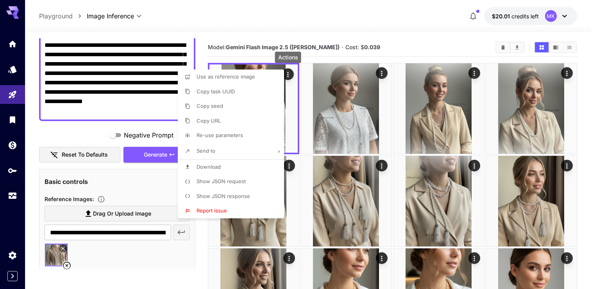  What do you see at coordinates (206, 151) in the screenshot?
I see `span: Send to` at bounding box center [206, 151].